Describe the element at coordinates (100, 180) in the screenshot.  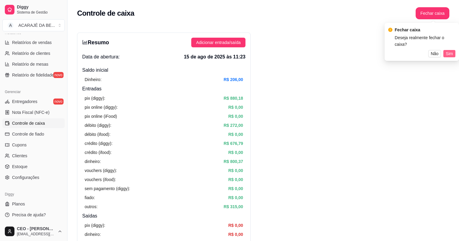
I see `article: vouchers (ifood):` at that location.